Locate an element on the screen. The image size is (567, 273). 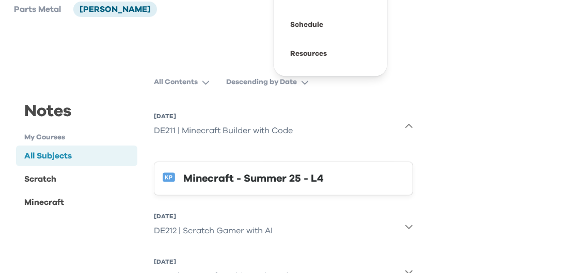
a: Minecraft - Summer 25 - L4 is located at coordinates (283, 179).